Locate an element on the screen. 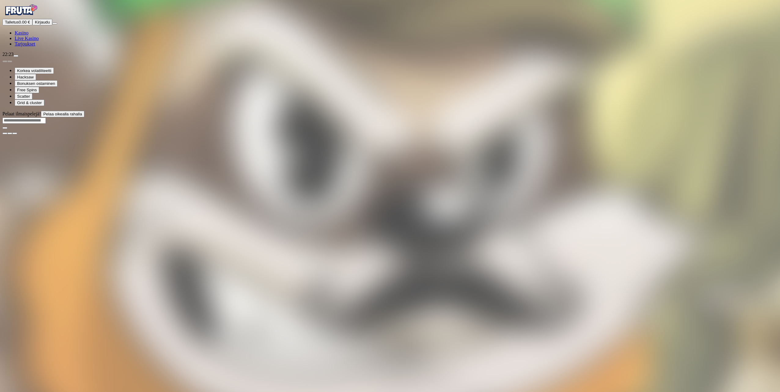 The height and width of the screenshot is (392, 780). button: Hacksaw is located at coordinates (25, 77).